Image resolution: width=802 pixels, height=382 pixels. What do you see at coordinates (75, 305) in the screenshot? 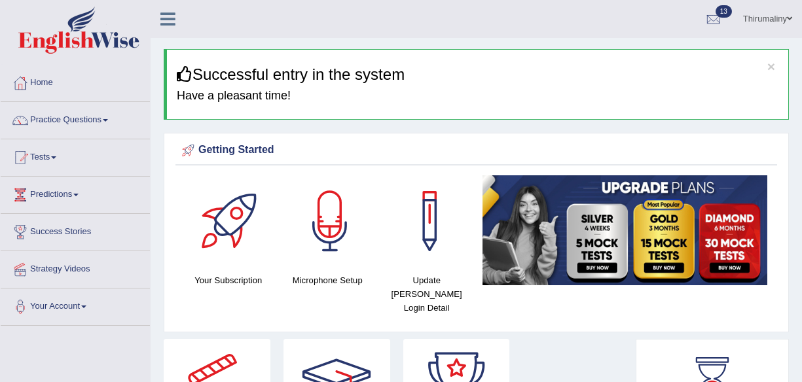
I see `a: Your Account` at bounding box center [75, 305].